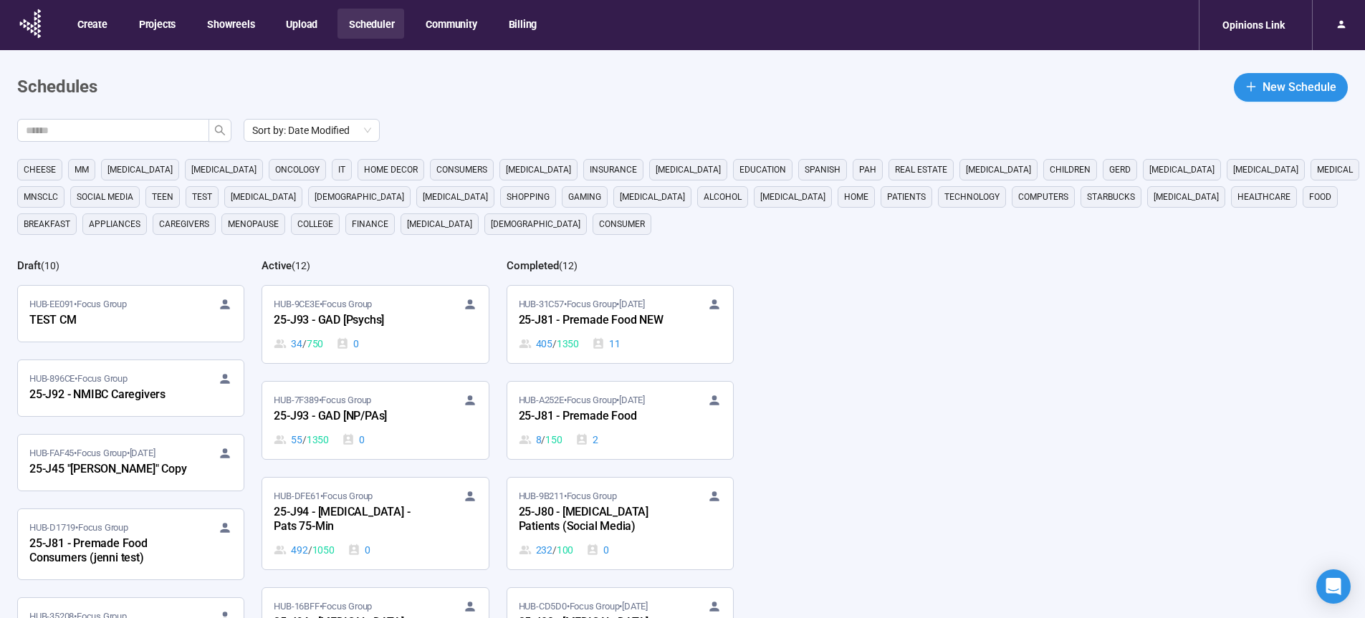  Describe the element at coordinates (613, 170) in the screenshot. I see `span: Insurance` at that location.